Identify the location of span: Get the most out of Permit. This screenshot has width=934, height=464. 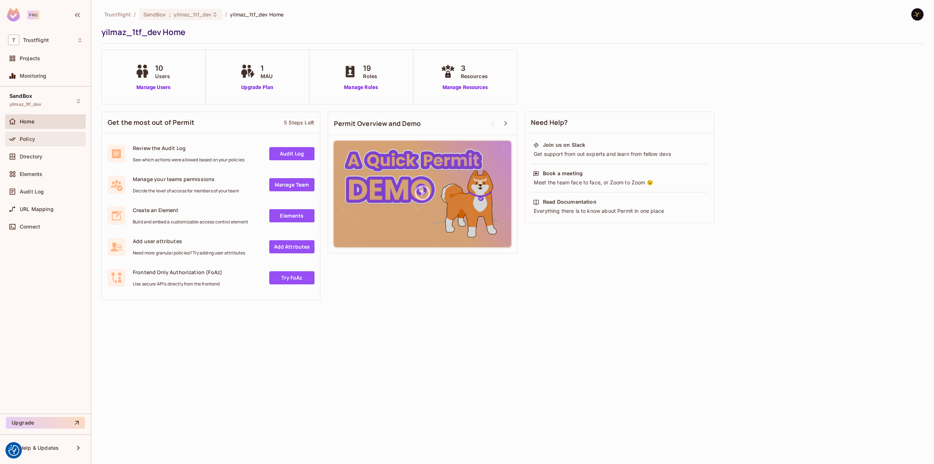
(151, 122).